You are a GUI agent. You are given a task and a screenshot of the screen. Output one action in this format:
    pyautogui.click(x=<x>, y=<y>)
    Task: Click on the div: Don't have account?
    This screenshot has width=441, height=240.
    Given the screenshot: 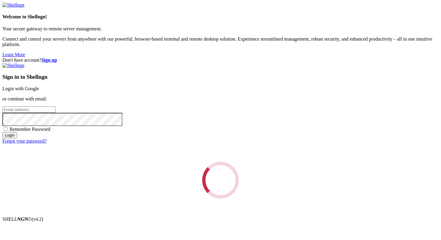 What is the action you would take?
    pyautogui.click(x=221, y=60)
    